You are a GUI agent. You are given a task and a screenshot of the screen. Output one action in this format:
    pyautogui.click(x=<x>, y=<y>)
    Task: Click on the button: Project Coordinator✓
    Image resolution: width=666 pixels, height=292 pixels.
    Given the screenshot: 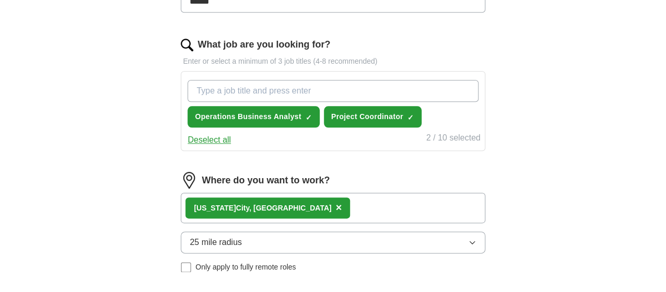 What is the action you would take?
    pyautogui.click(x=373, y=117)
    